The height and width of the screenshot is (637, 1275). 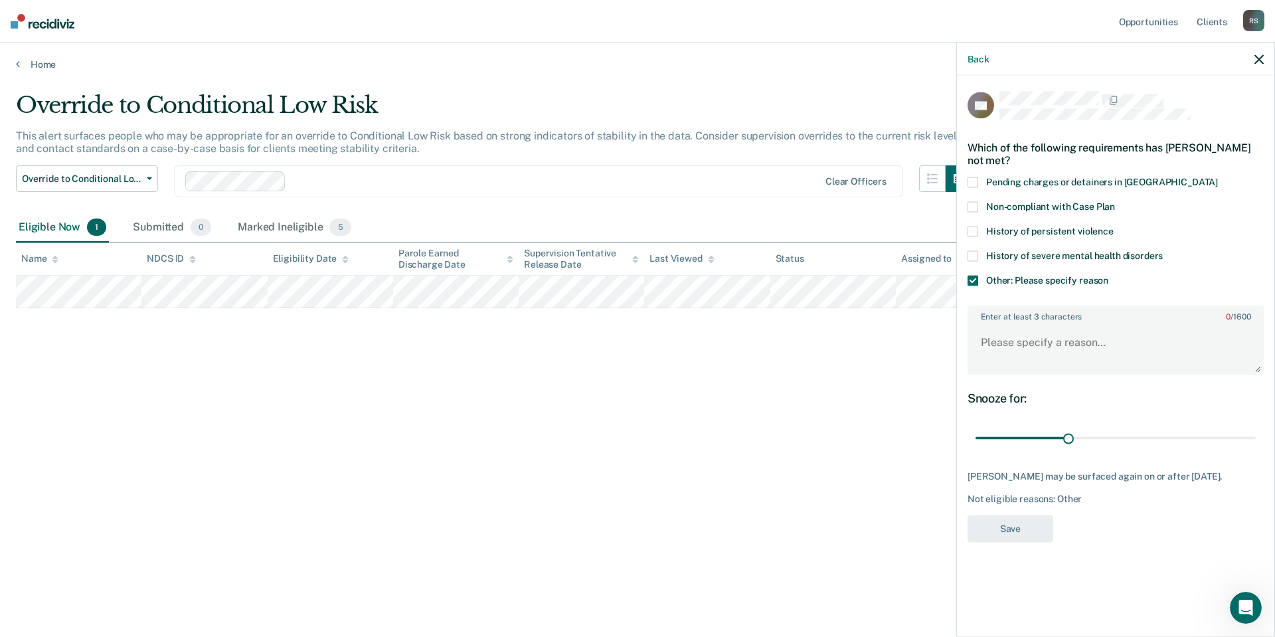 I want to click on p: This alert surfaces people who may be appropriate for an override to Conditional Low Risk based o..., so click(x=489, y=142).